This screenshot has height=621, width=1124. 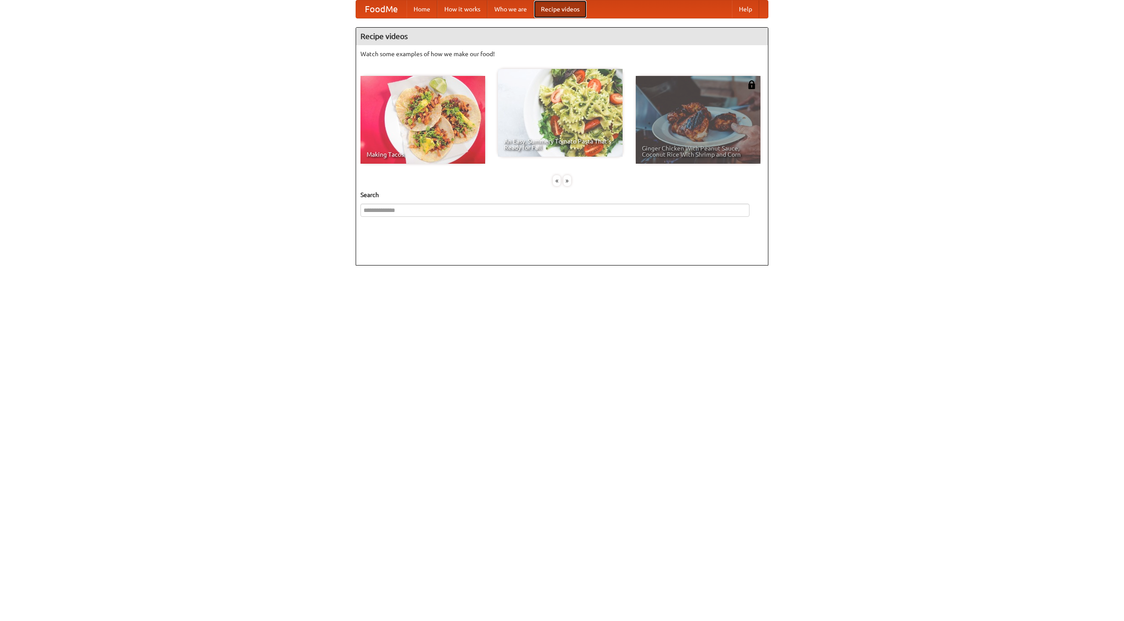 What do you see at coordinates (560, 113) in the screenshot?
I see `a: An Easy, Summery Tomato Pasta That's Ready for Fall` at bounding box center [560, 113].